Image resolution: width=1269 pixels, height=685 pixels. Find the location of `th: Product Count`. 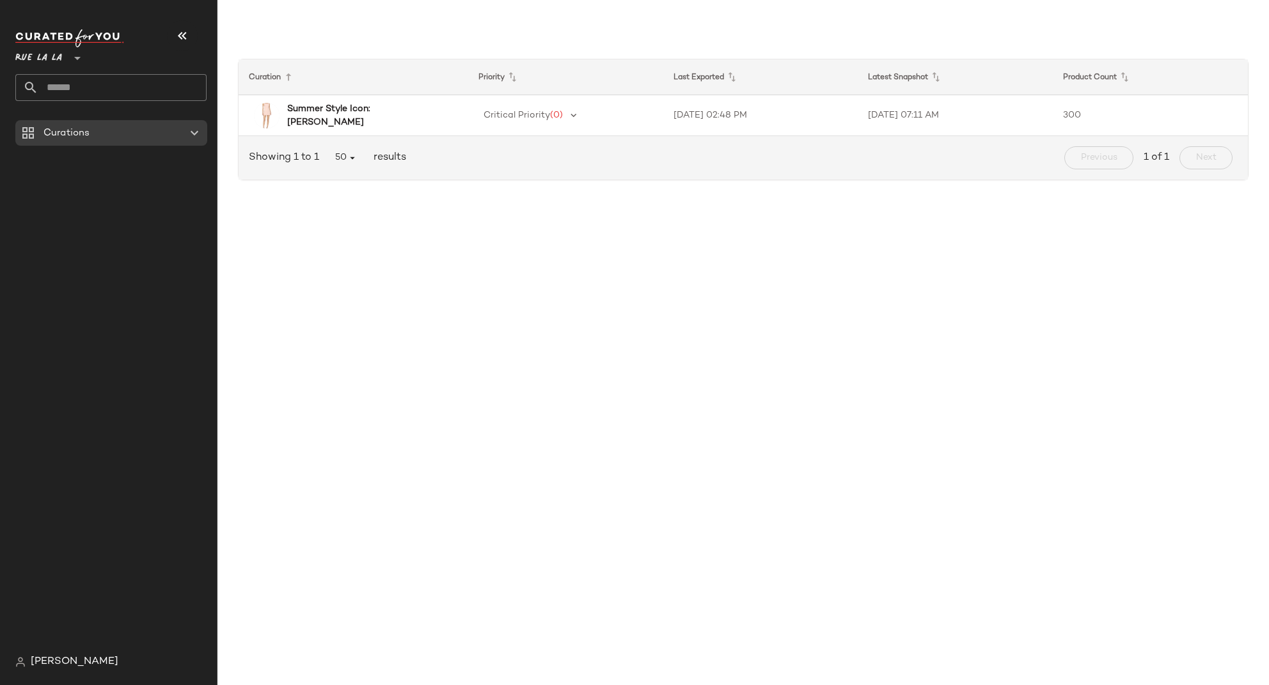

th: Product Count is located at coordinates (1150, 77).